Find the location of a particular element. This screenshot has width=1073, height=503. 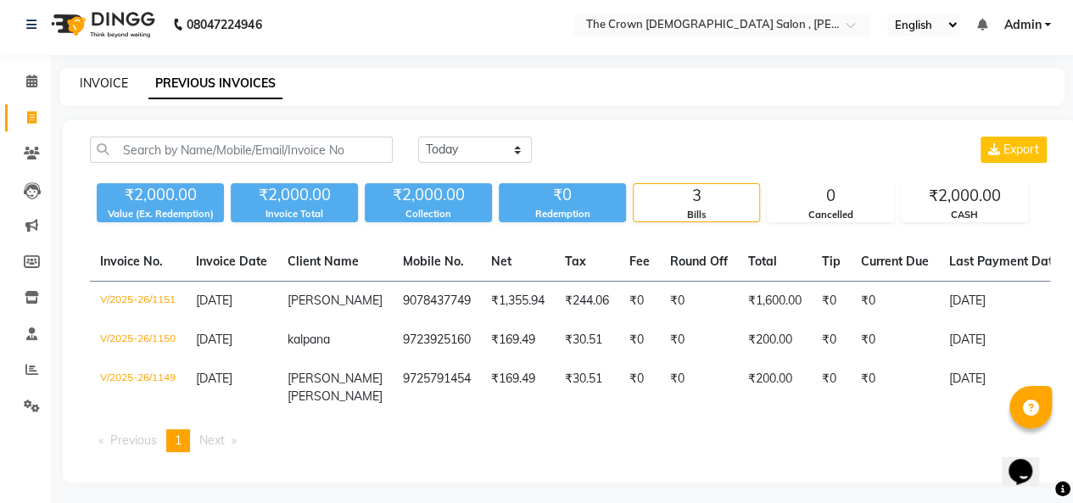

td: V/2025-26/1149 is located at coordinates (137, 388).